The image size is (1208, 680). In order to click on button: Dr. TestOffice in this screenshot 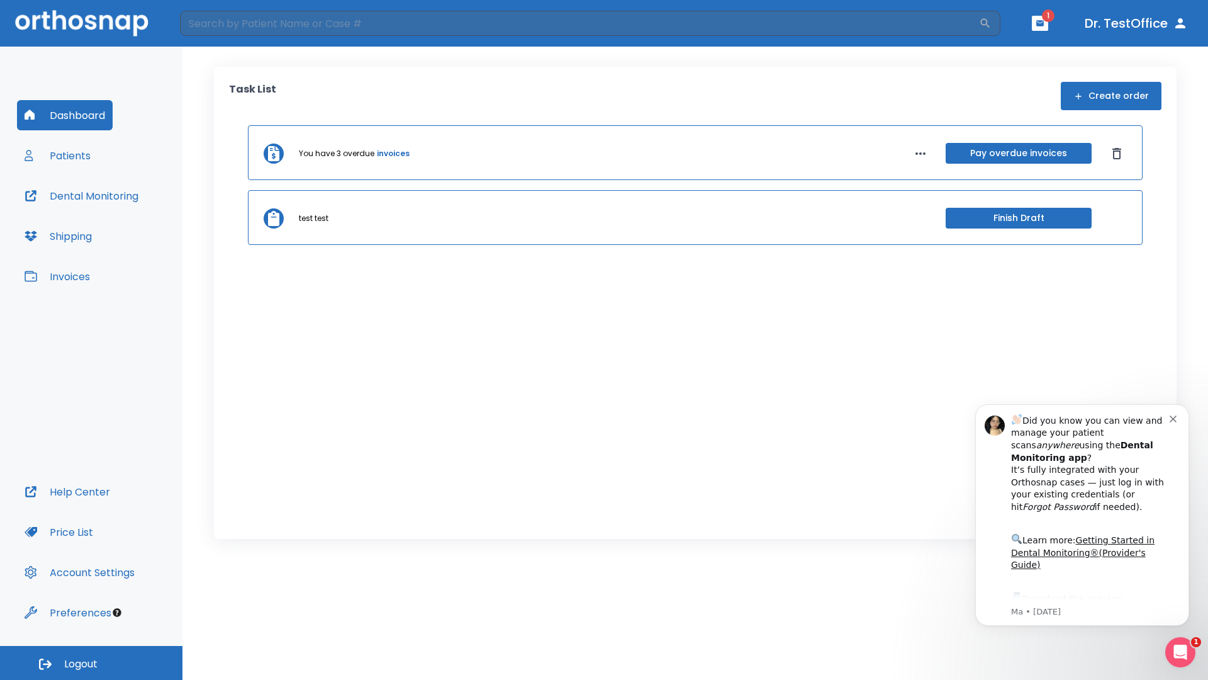, I will do `click(1137, 23)`.